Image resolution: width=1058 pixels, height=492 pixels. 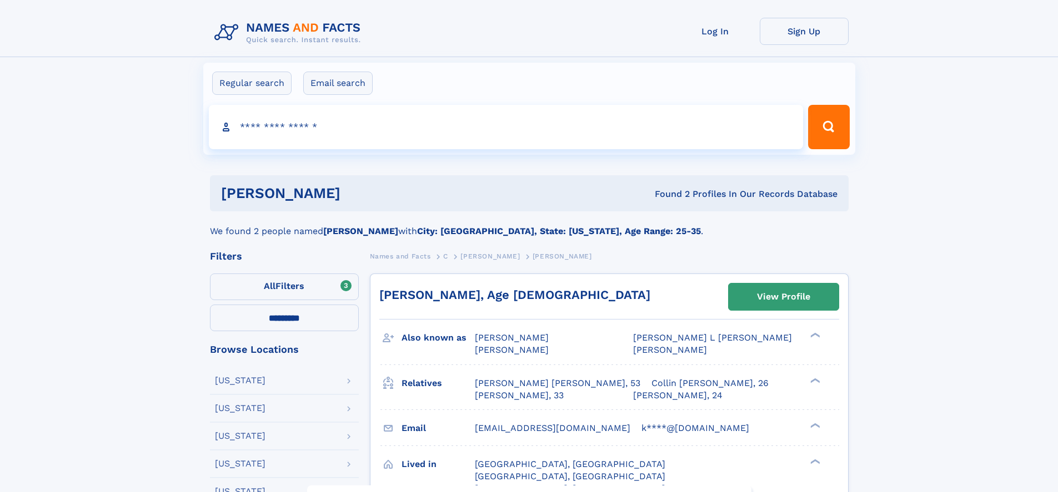 What do you see at coordinates (284, 287) in the screenshot?
I see `label: Filters` at bounding box center [284, 287].